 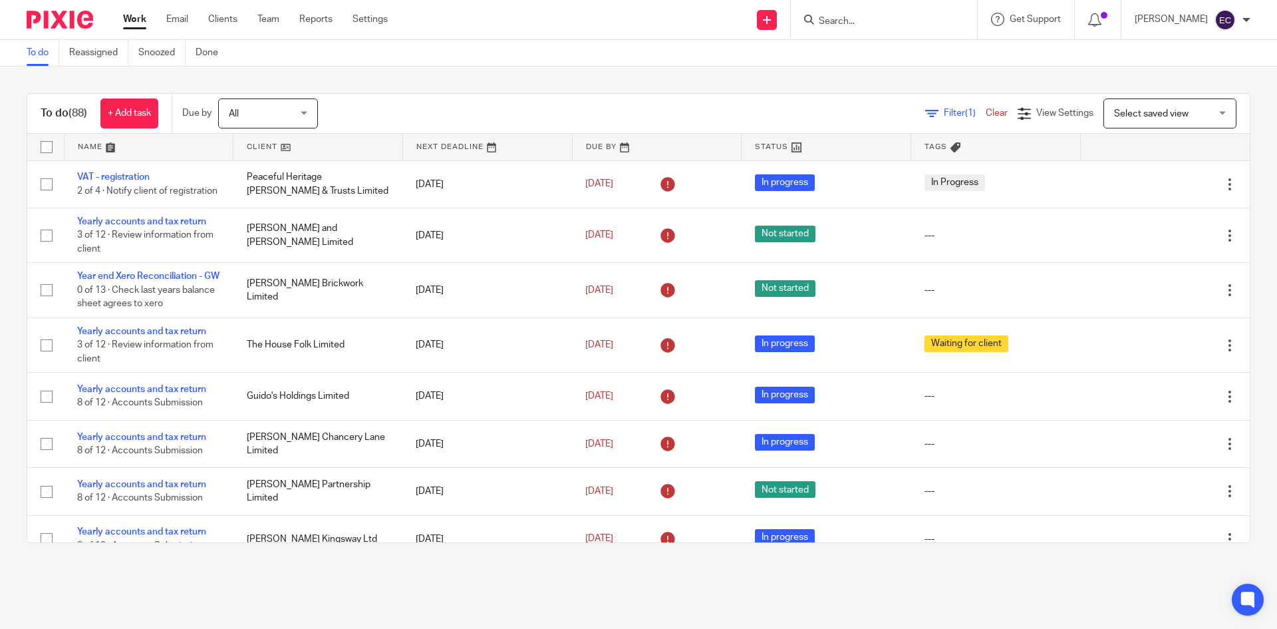 I want to click on span: In Progress, so click(x=955, y=182).